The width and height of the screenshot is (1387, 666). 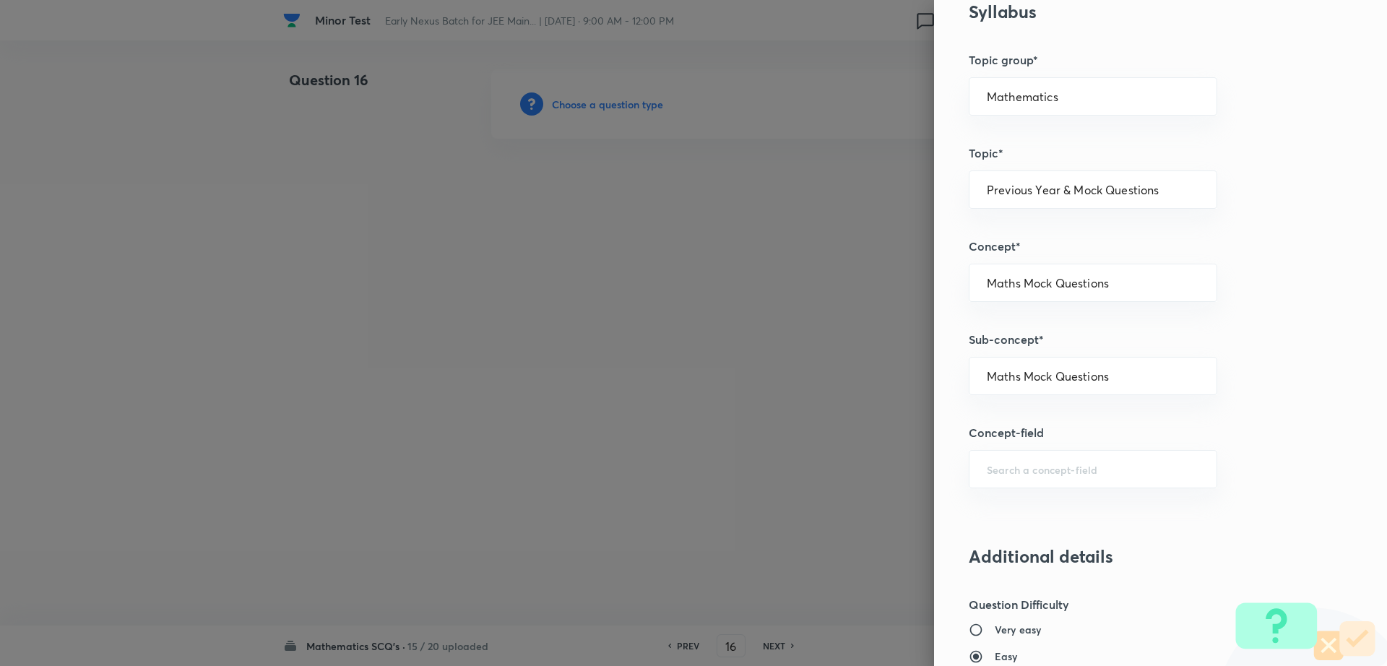 I want to click on h5: Question Difficulty, so click(x=1136, y=604).